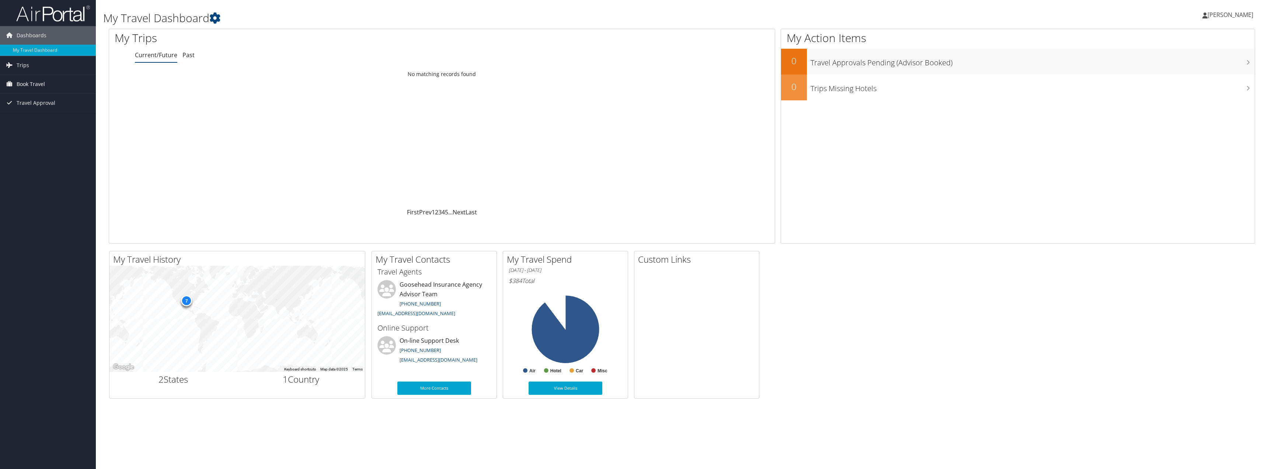 This screenshot has width=1268, height=469. I want to click on h2: My Travel Spend, so click(567, 259).